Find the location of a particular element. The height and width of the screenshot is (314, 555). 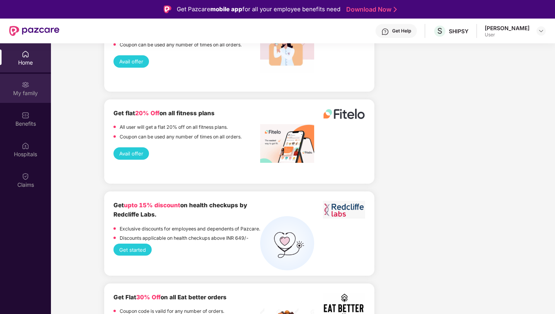

img: svg+xml;base64,PHN2ZyBpZD0iSG9zcGl0YWxzIiB4bWxucz0iaHR0cDovL3d3dy53My5vcmcvMjAwMC9zdmciIHdpZHRoPS... is located at coordinates (25, 146).